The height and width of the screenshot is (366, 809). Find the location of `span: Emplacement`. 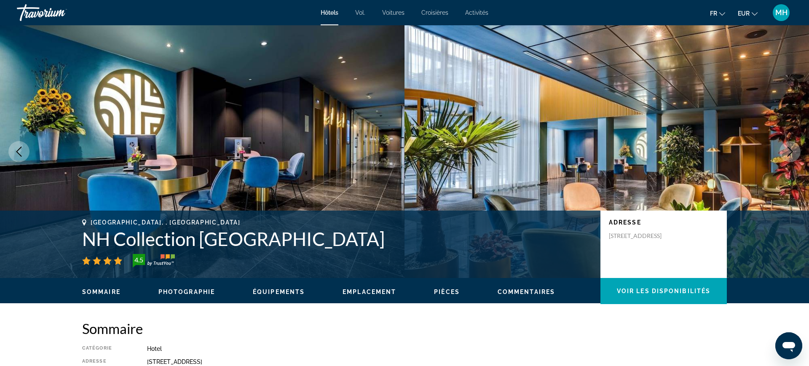

span: Emplacement is located at coordinates (369, 292).